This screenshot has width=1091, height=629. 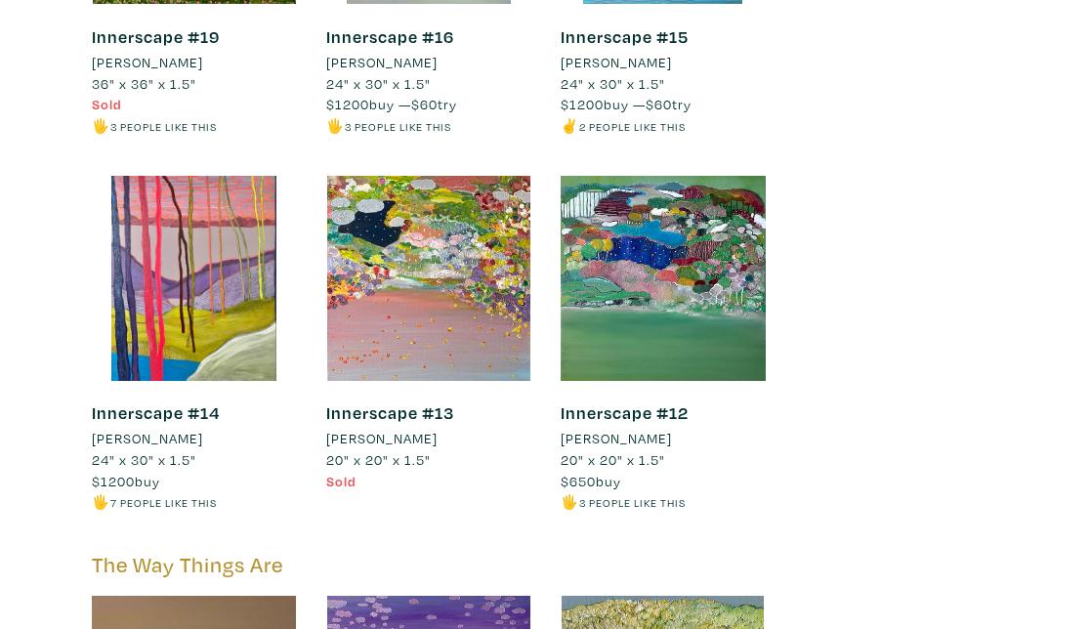 I want to click on small: 2 people like this, so click(x=632, y=126).